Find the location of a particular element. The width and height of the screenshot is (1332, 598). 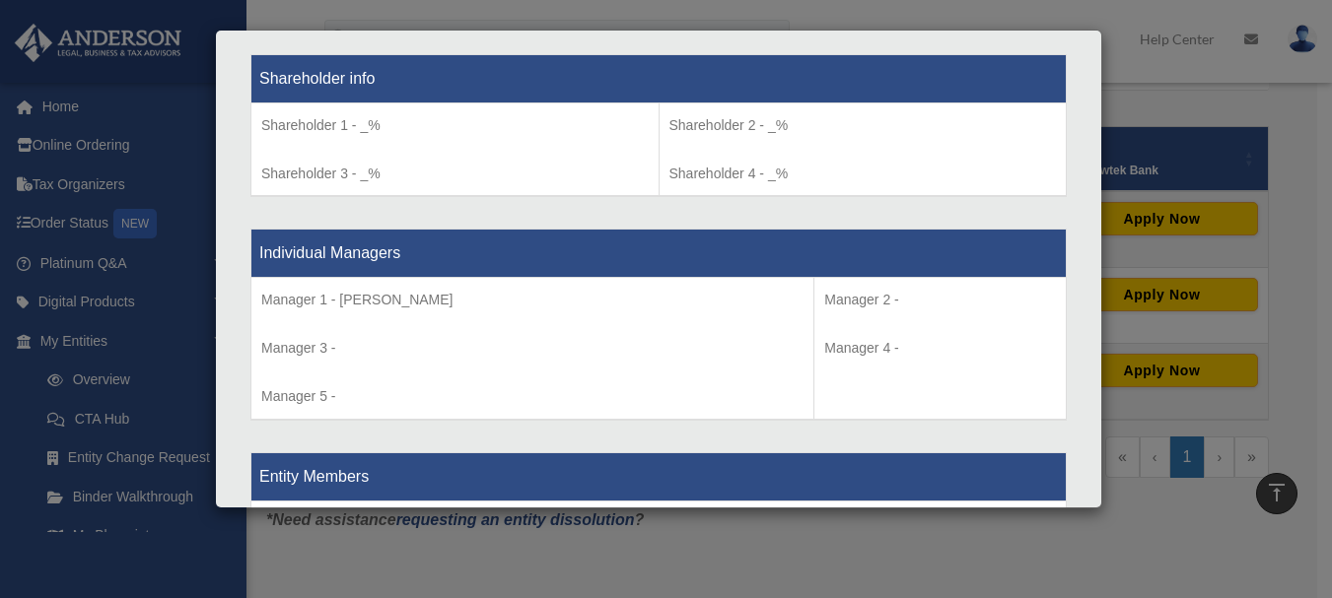

th: Entity Members is located at coordinates (658, 476).